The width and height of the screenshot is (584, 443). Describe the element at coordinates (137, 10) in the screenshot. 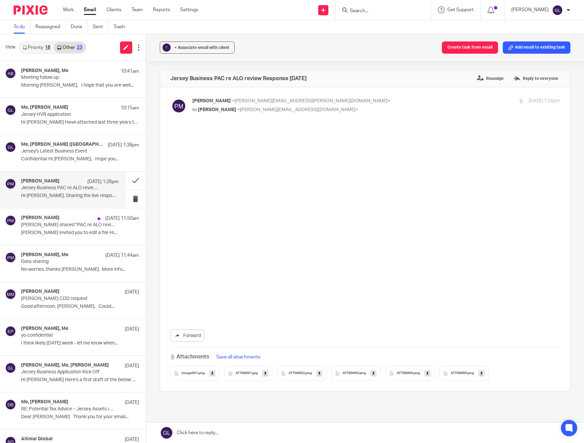

I see `a: Team` at that location.